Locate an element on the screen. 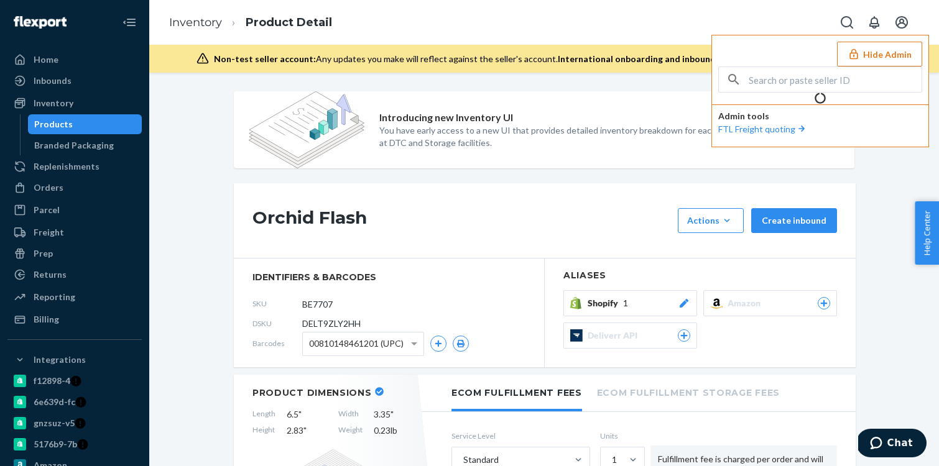  span: Help Center is located at coordinates (927, 233).